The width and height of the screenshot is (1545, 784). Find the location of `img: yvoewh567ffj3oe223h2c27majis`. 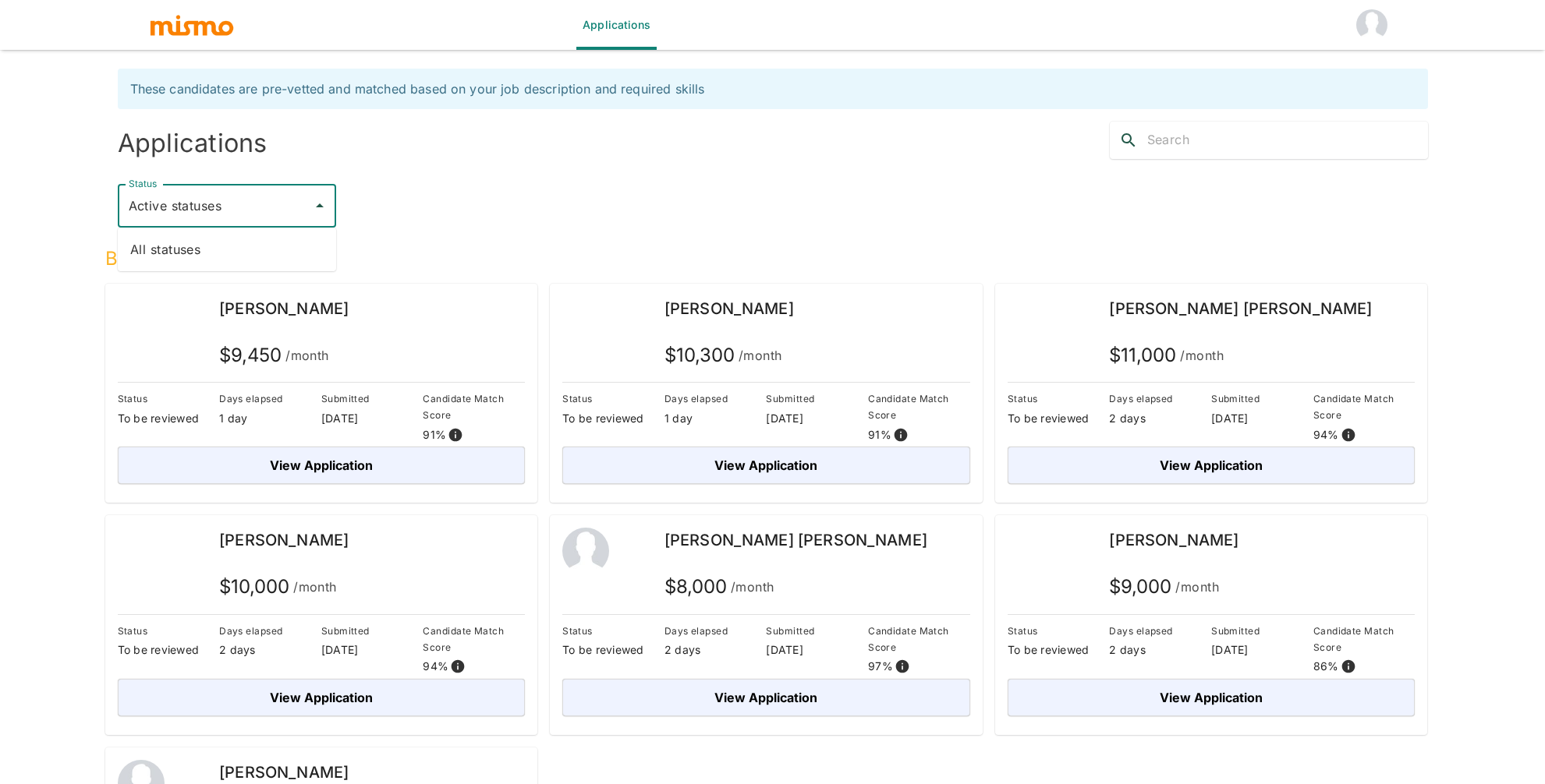

img: yvoewh567ffj3oe223h2c27majis is located at coordinates (141, 319).